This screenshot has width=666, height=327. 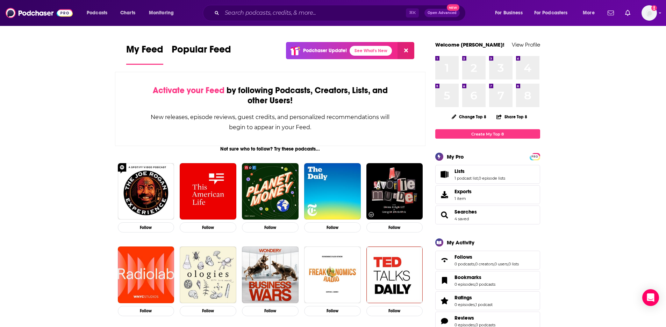 What do you see at coordinates (333, 275) in the screenshot?
I see `img: Freakonomics Radio` at bounding box center [333, 275].